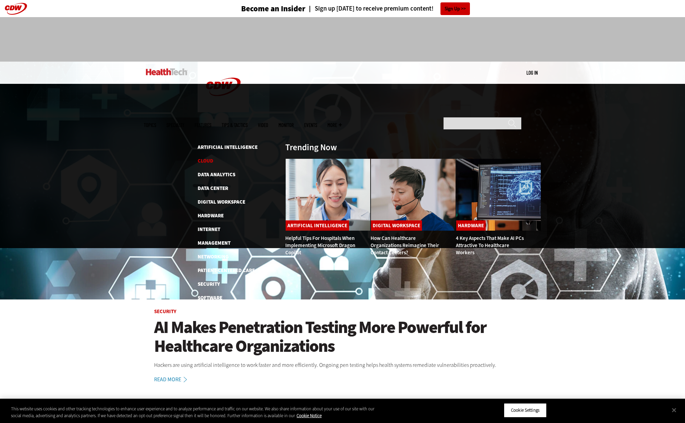 The height and width of the screenshot is (423, 685). Describe the element at coordinates (413, 195) in the screenshot. I see `img: Healthcare contact center` at that location.